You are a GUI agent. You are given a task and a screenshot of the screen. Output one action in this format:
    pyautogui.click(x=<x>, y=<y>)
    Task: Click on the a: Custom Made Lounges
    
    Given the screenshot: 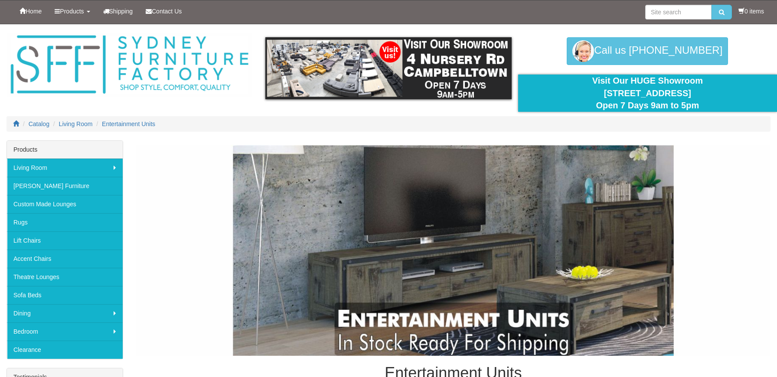 What is the action you would take?
    pyautogui.click(x=65, y=204)
    